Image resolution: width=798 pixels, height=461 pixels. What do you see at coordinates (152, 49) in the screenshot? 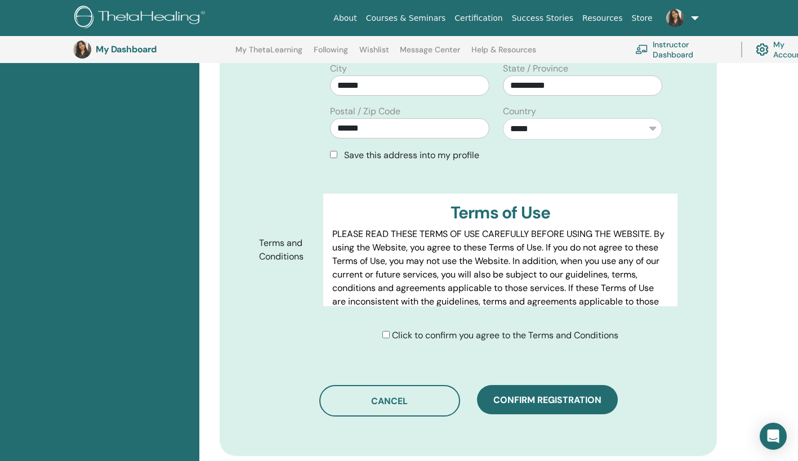
I see `h3: My Dashboard` at bounding box center [152, 49].